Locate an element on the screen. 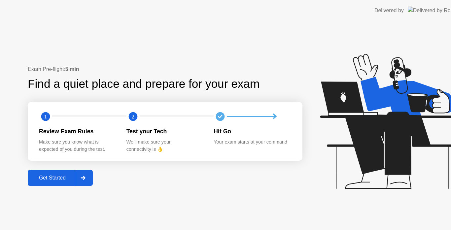  div: Exam Pre-flight: is located at coordinates (165, 69).